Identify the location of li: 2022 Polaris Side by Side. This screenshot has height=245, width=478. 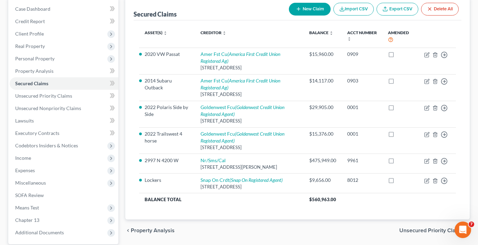
(167, 111).